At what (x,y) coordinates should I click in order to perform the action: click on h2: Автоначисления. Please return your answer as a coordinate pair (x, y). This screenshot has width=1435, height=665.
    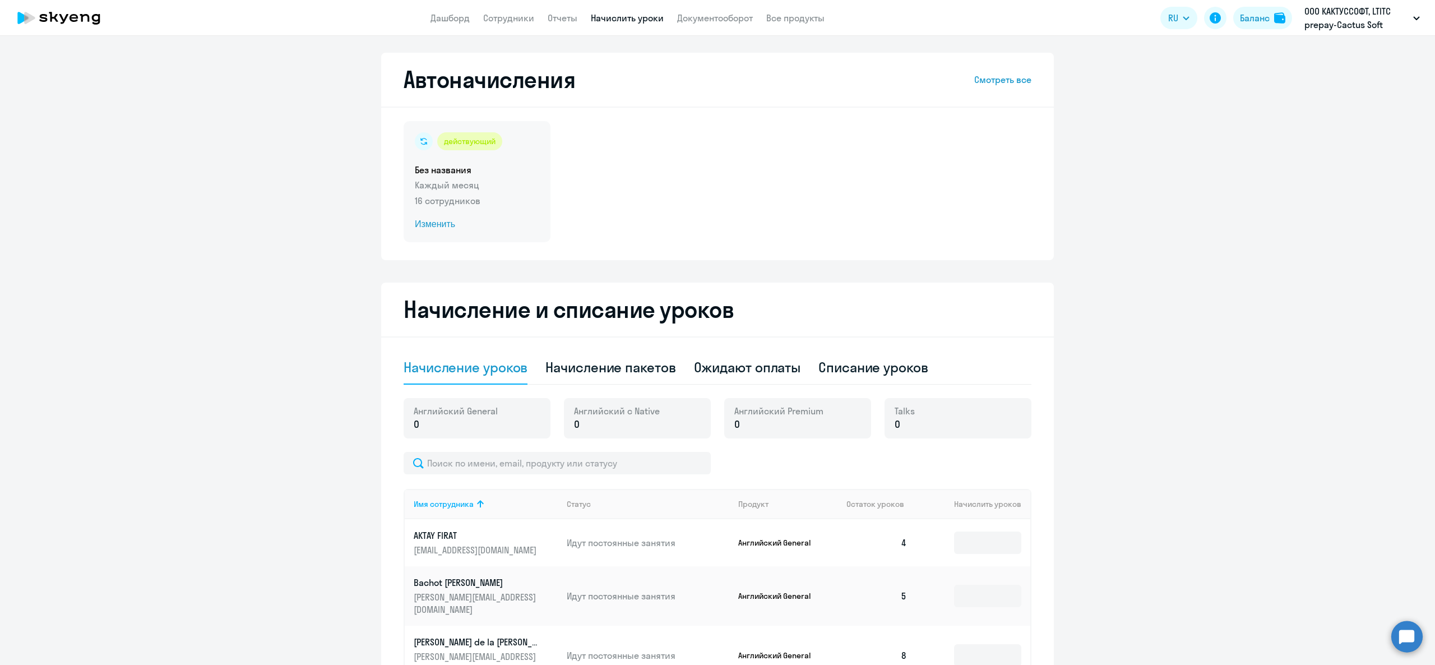
    Looking at the image, I should click on (489, 80).